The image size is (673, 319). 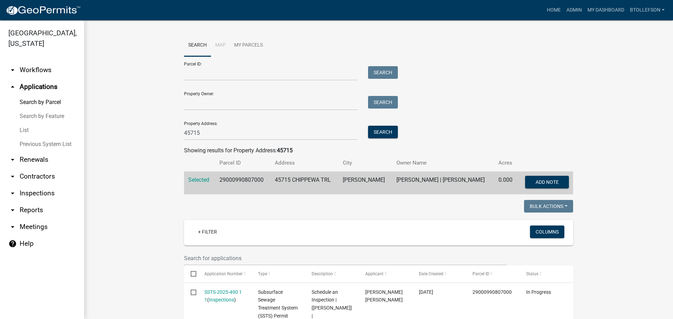 What do you see at coordinates (385, 274) in the screenshot?
I see `datatable-header-cell: Applicant` at bounding box center [385, 274].